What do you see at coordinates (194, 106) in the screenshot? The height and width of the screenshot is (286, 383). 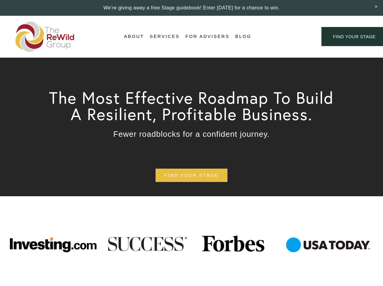 I see `span: The Most Effective Roadmap To Build A Resilient, Profitable Business.` at bounding box center [194, 106].